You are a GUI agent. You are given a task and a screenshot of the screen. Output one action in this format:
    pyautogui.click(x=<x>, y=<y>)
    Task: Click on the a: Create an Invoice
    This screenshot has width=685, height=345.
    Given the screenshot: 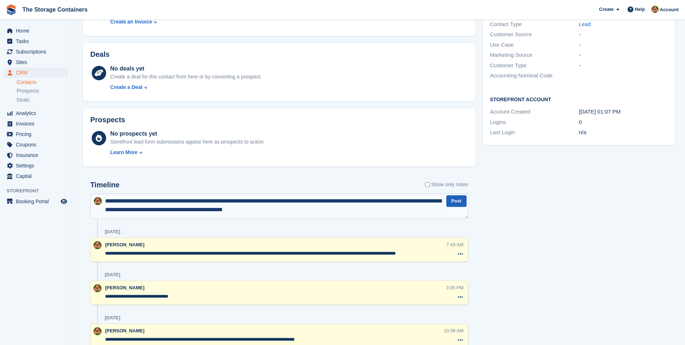 What is the action you would take?
    pyautogui.click(x=159, y=22)
    